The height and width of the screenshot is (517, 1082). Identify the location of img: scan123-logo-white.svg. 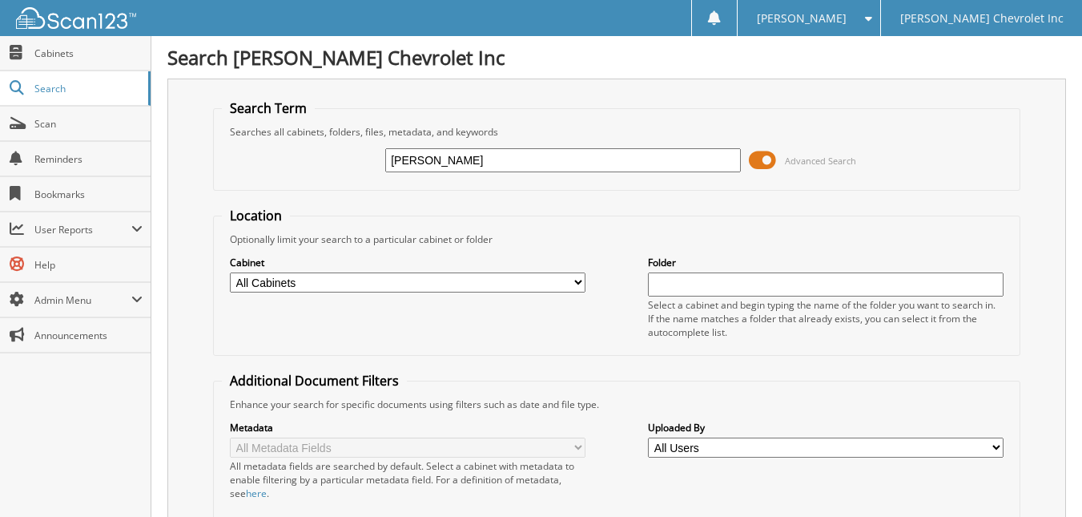
(76, 18).